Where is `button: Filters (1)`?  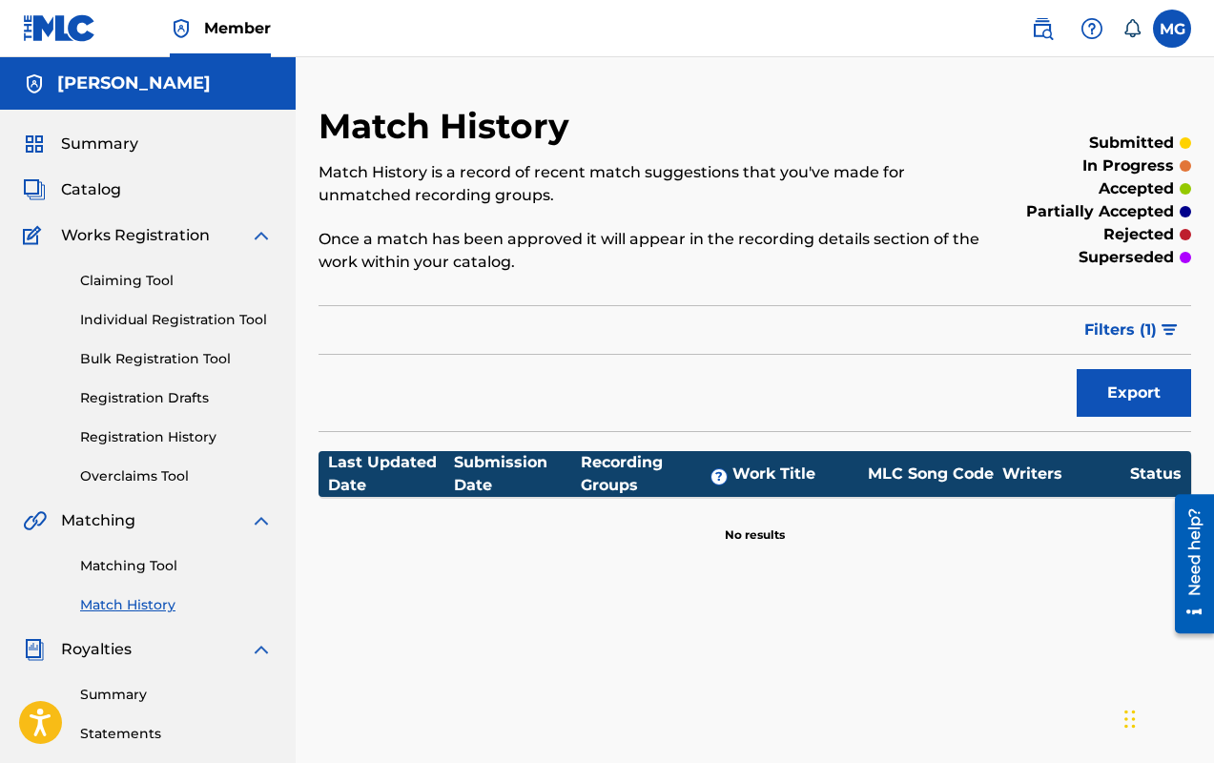
button: Filters (1) is located at coordinates (1132, 330).